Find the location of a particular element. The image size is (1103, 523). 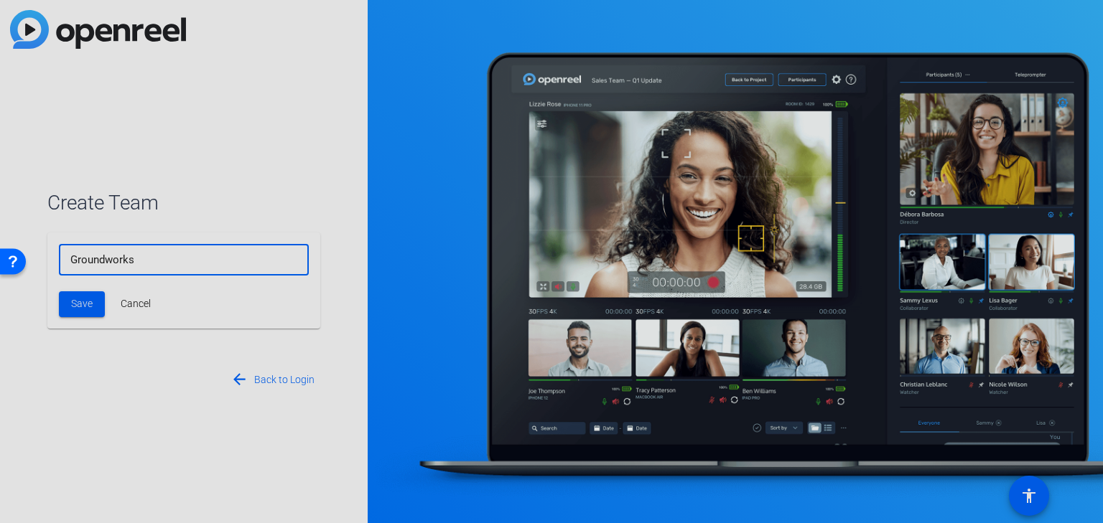

button: Save is located at coordinates (82, 304).